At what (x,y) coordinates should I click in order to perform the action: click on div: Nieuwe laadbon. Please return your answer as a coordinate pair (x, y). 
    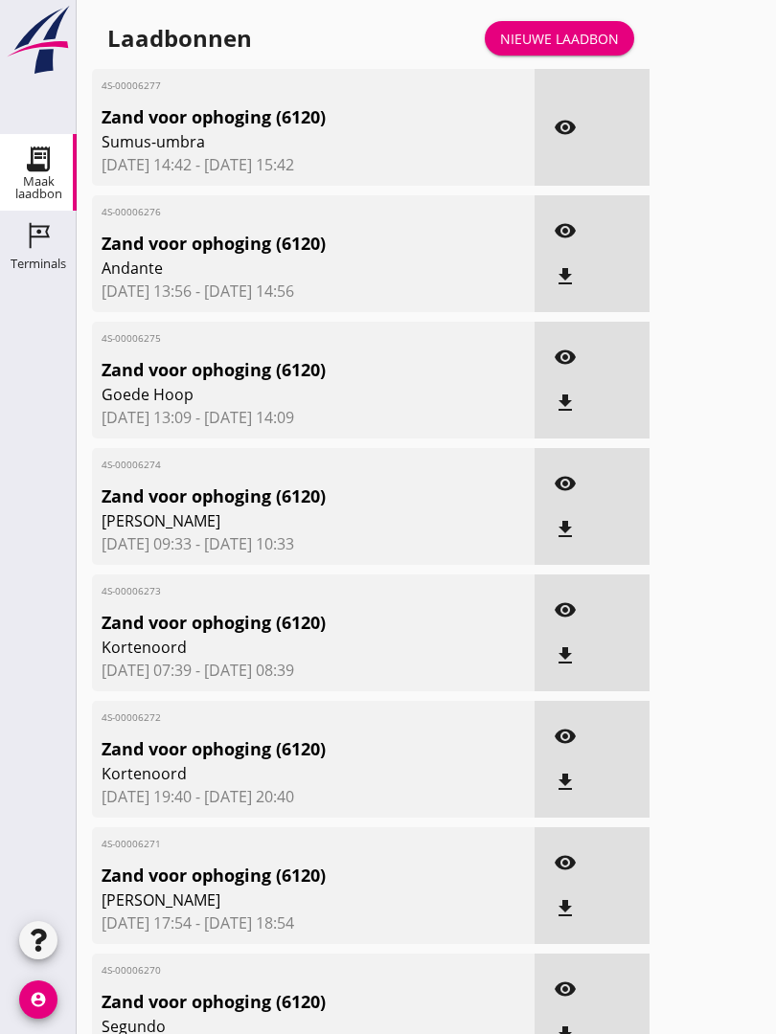
    Looking at the image, I should click on (559, 38).